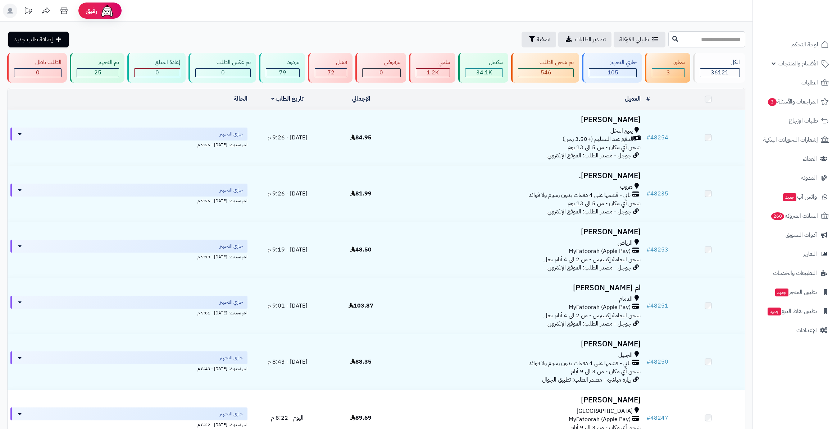  I want to click on span: MyFatoorah (Apple Pay), so click(599, 307).